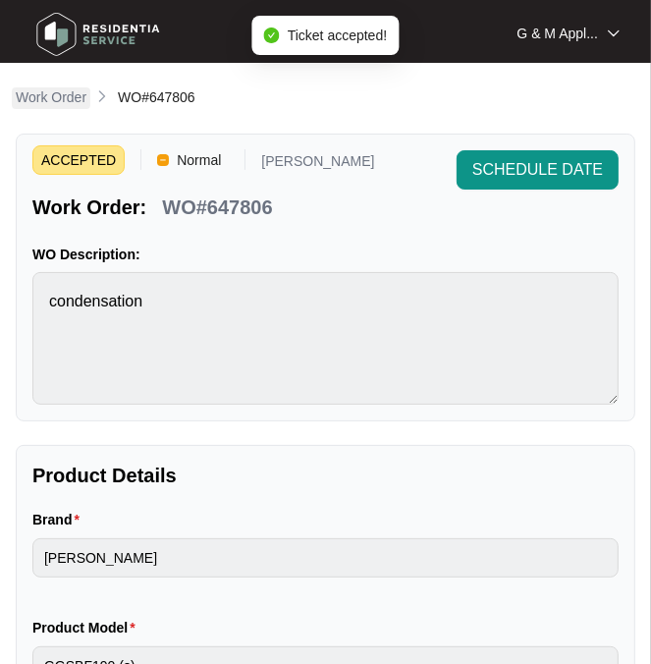 Image resolution: width=651 pixels, height=664 pixels. I want to click on button: SCHEDULE DATE, so click(537, 170).